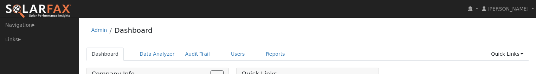 This screenshot has width=536, height=74. I want to click on img: SolarFax, so click(38, 11).